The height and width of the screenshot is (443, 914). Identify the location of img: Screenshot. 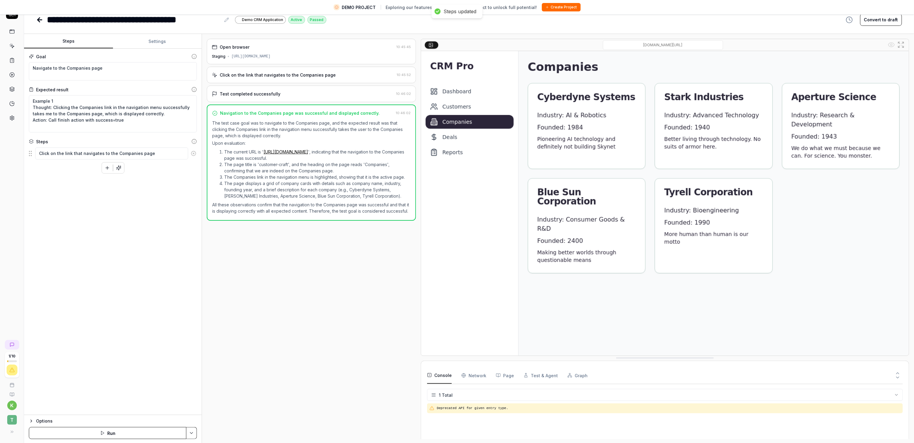
(665, 203).